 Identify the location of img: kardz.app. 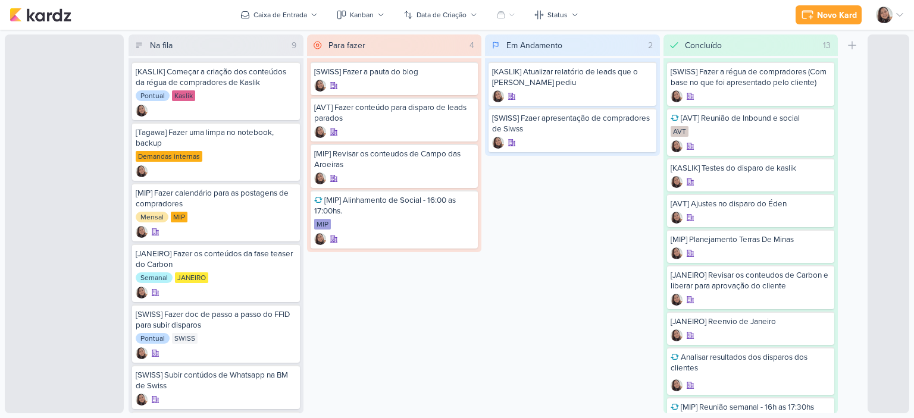
(40, 15).